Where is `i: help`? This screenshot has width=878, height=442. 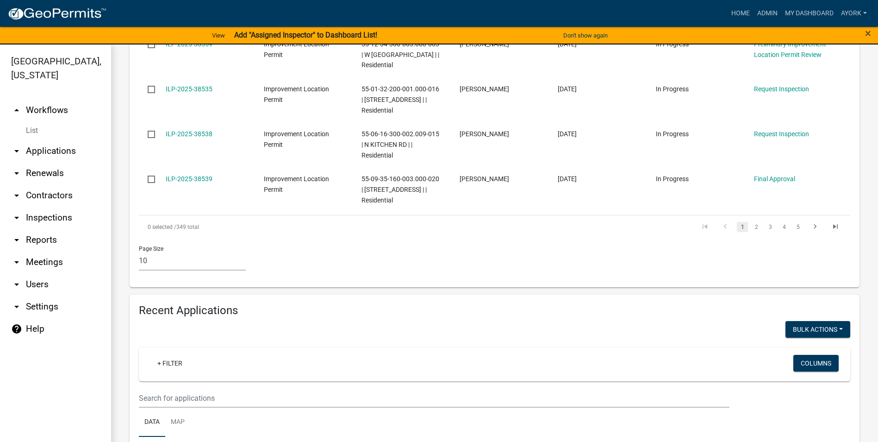
i: help is located at coordinates (17, 329).